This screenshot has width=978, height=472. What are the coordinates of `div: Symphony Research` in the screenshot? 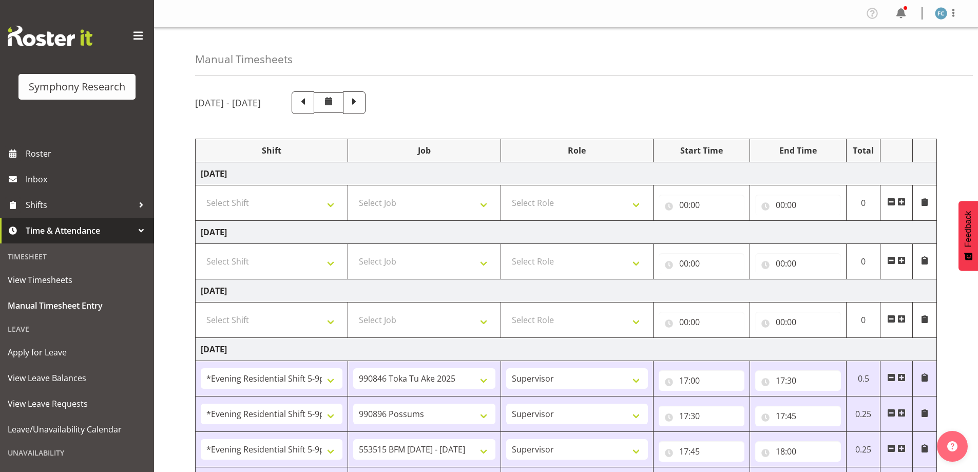 It's located at (77, 87).